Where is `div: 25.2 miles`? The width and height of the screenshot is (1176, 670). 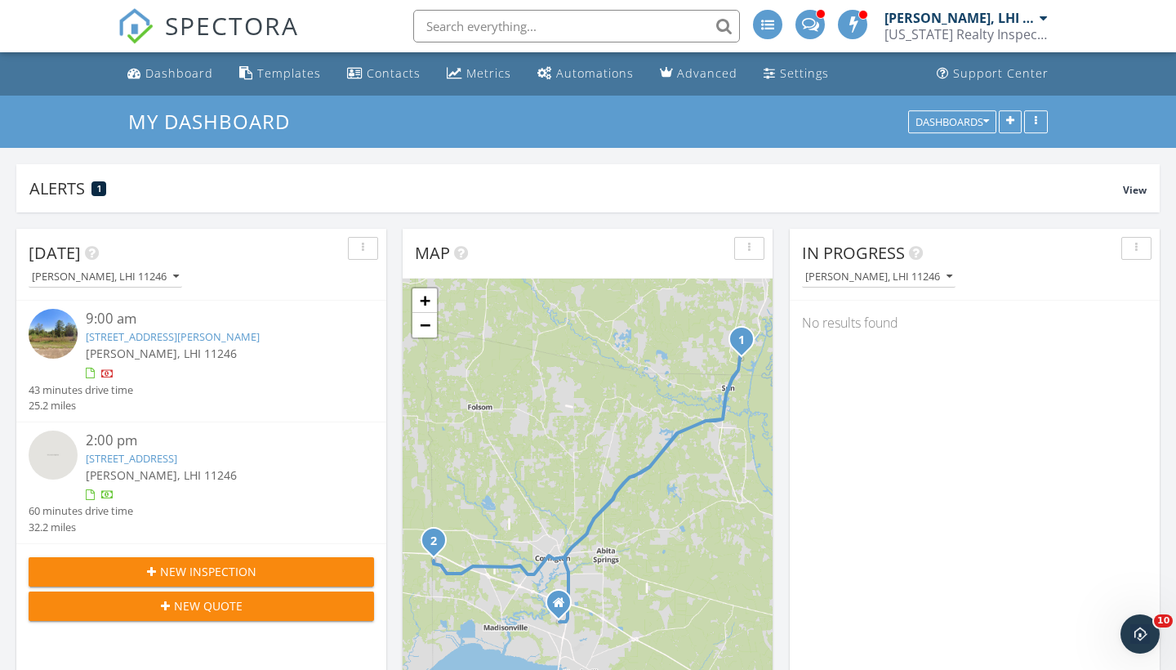 div: 25.2 miles is located at coordinates (81, 405).